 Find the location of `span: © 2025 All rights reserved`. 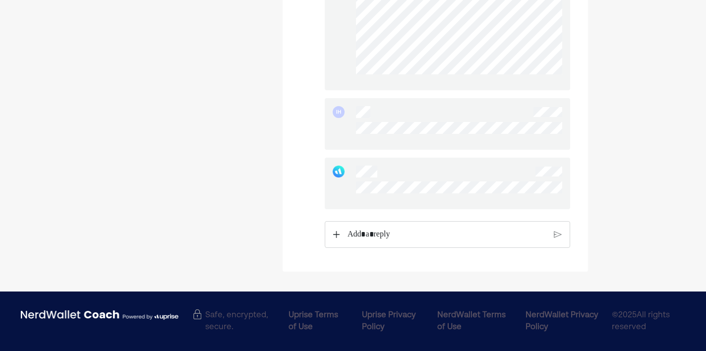

span: © 2025 All rights reserved is located at coordinates (649, 321).